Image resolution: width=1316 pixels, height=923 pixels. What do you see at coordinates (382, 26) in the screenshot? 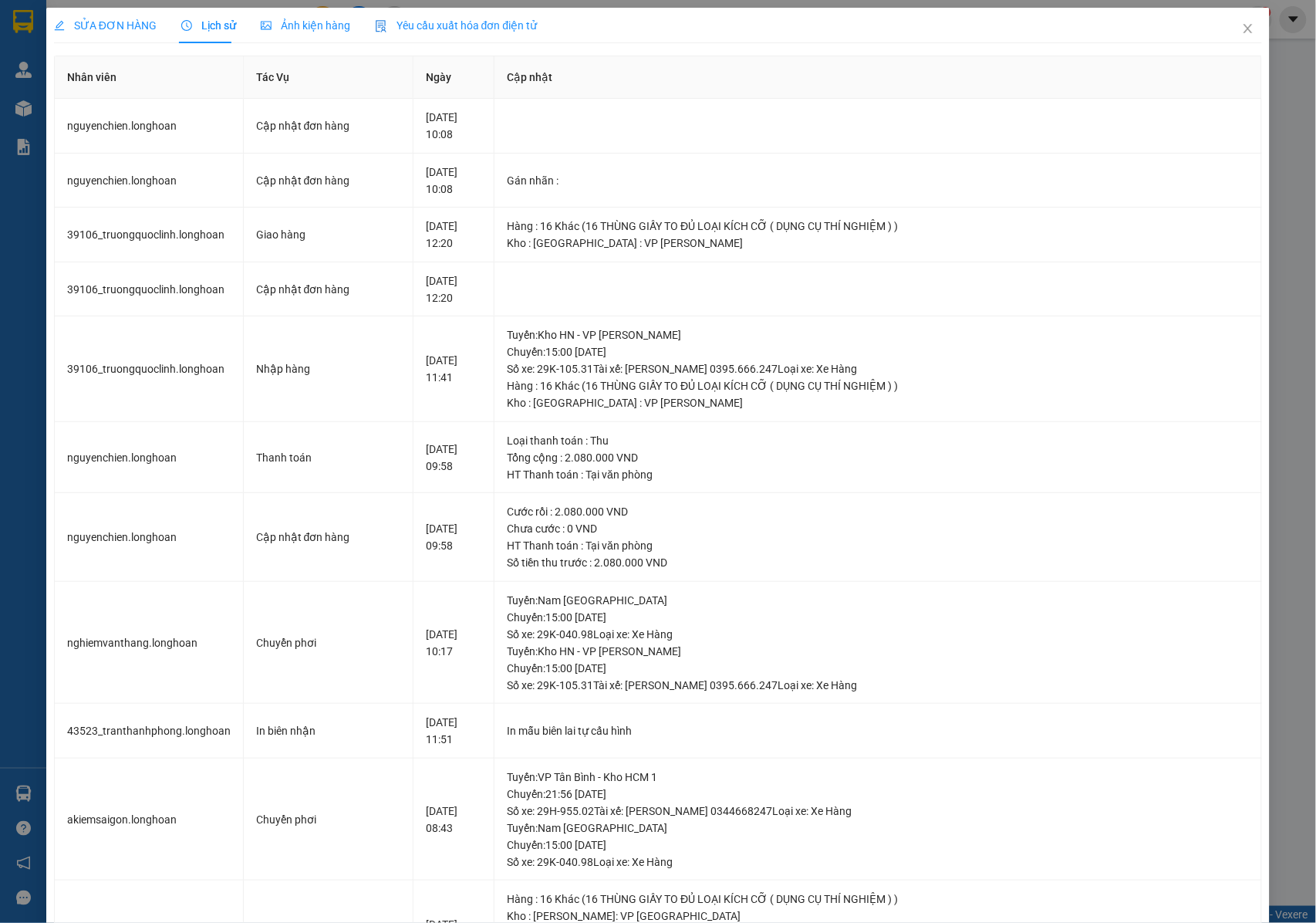
I see `img: icon` at bounding box center [382, 26].